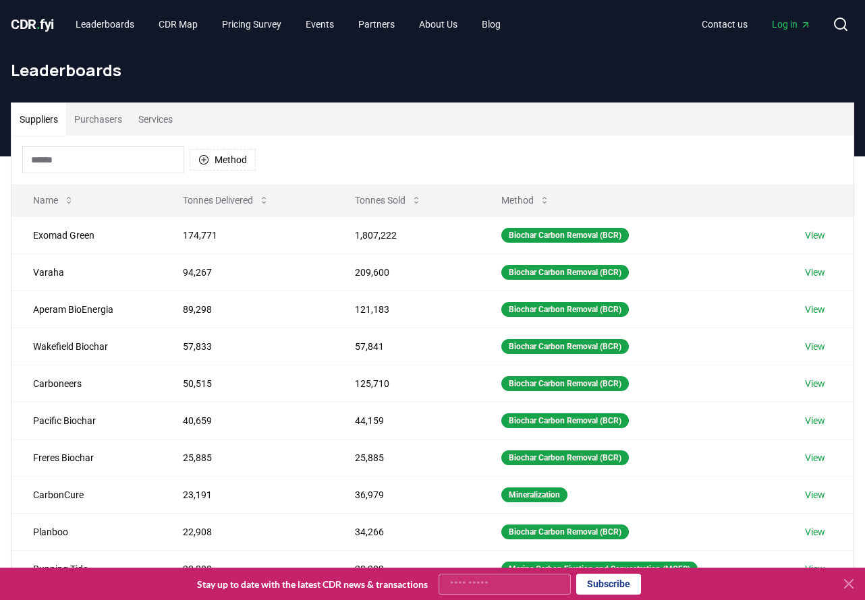 This screenshot has height=600, width=865. I want to click on span: Log in, so click(791, 24).